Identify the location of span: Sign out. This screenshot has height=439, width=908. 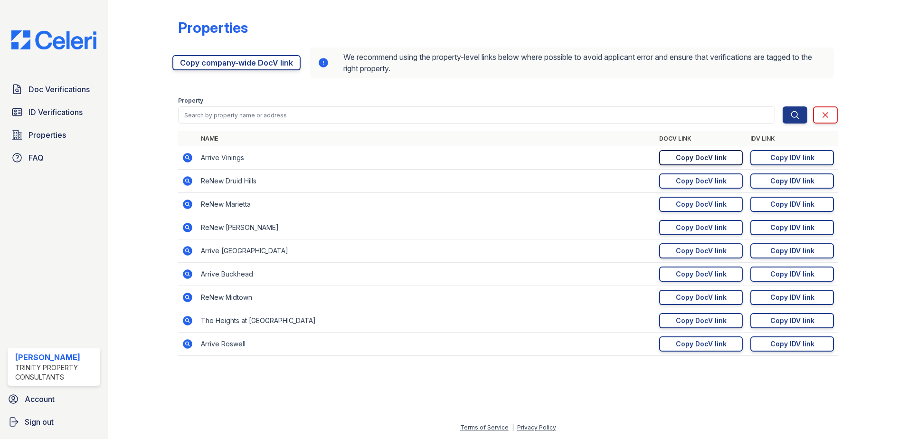
(39, 422).